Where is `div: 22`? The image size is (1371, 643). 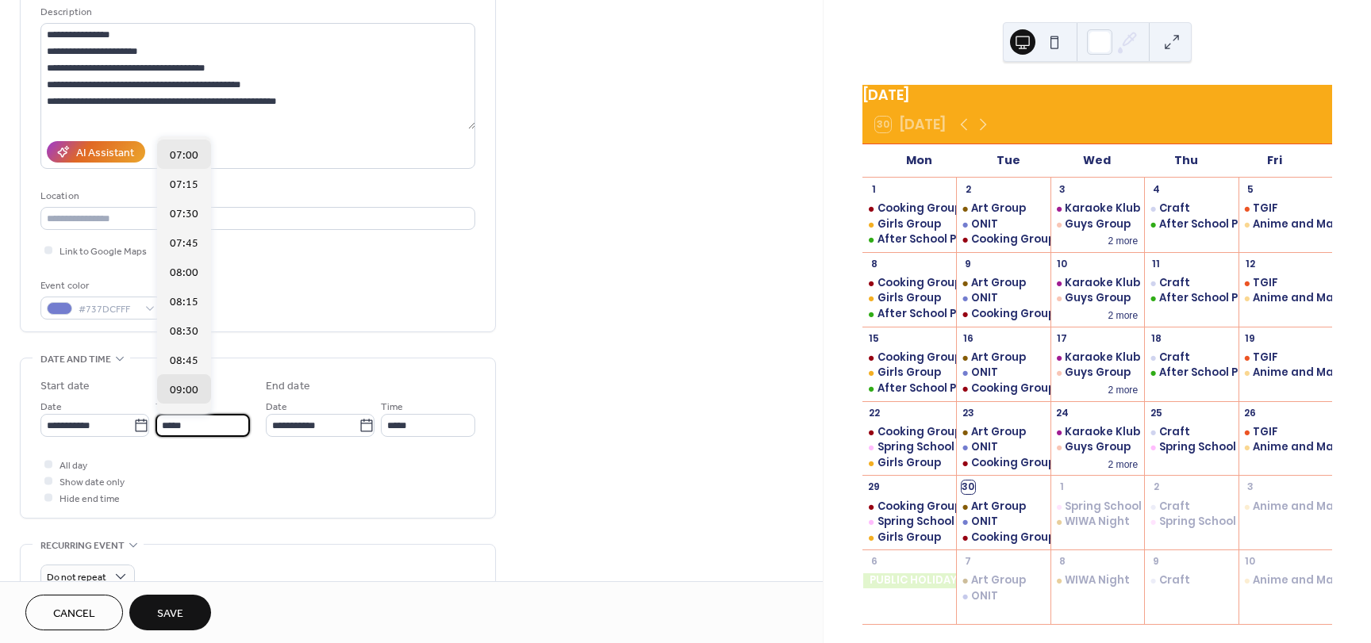
div: 22 is located at coordinates (873, 412).